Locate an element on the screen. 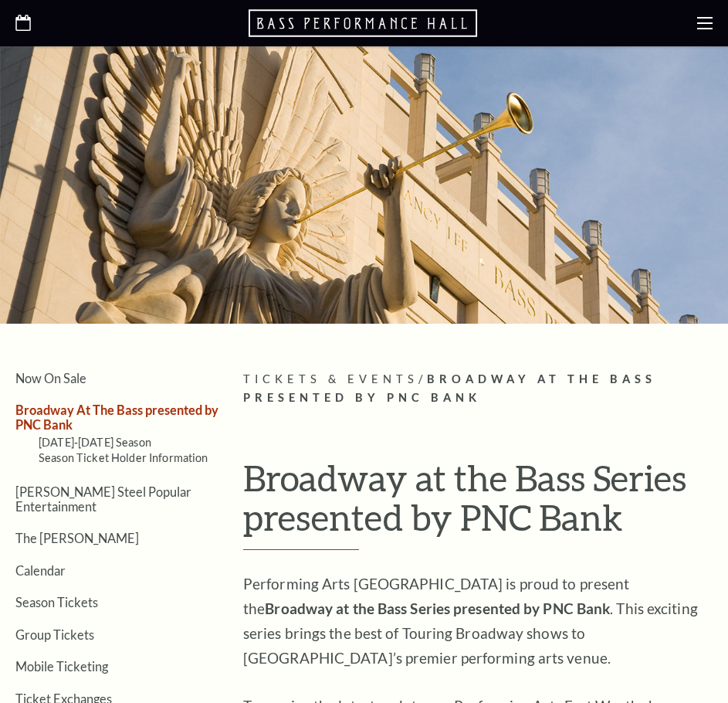 This screenshot has width=728, height=703. span: Broadway At The Bass presented by PNC Bank is located at coordinates (449, 388).